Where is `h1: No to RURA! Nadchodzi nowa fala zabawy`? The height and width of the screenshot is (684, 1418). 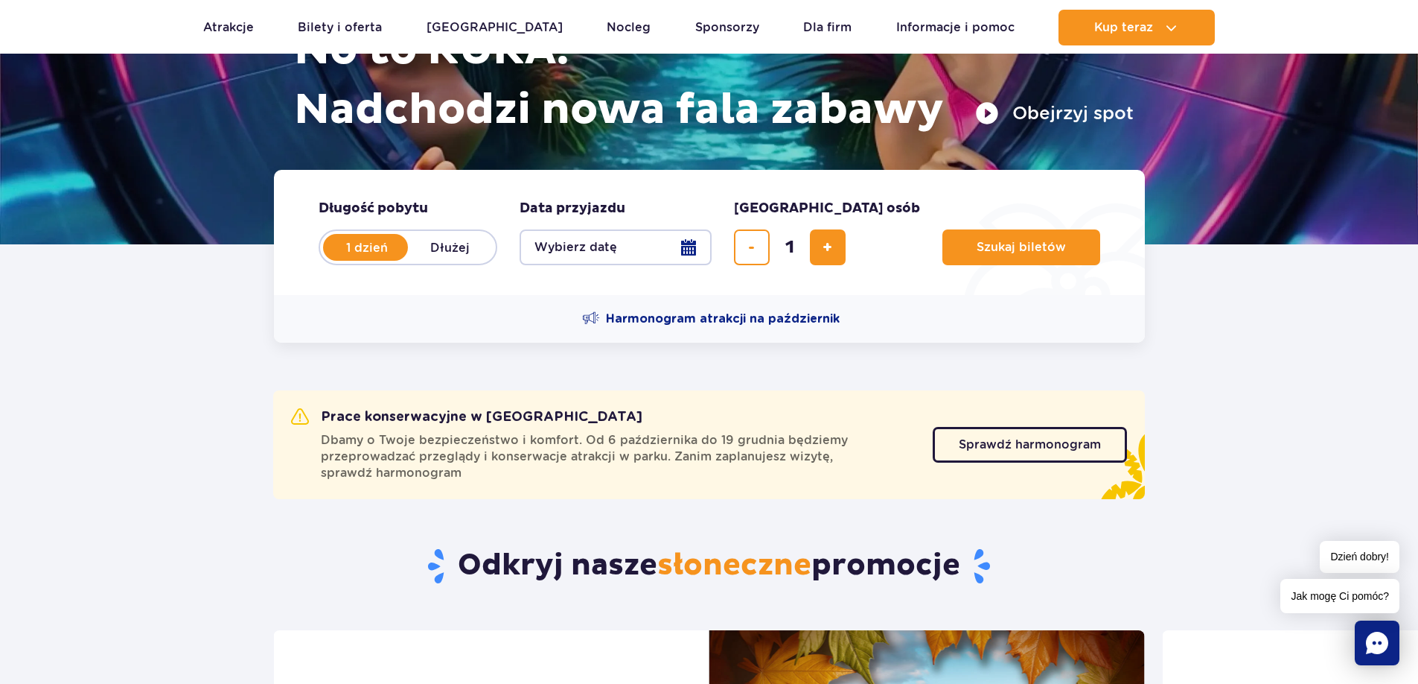 h1: No to RURA! Nadchodzi nowa fala zabawy is located at coordinates (714, 80).